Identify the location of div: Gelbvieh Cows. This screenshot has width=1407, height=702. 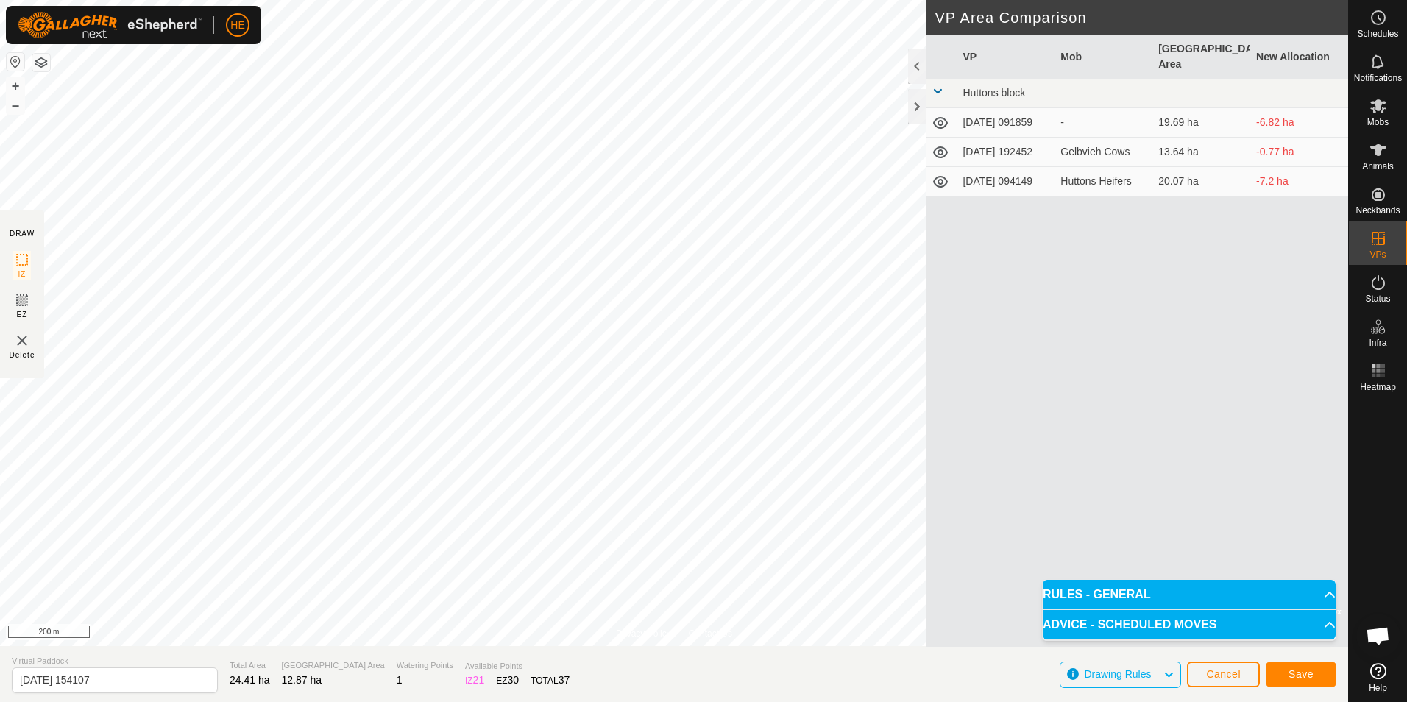
(1103, 152).